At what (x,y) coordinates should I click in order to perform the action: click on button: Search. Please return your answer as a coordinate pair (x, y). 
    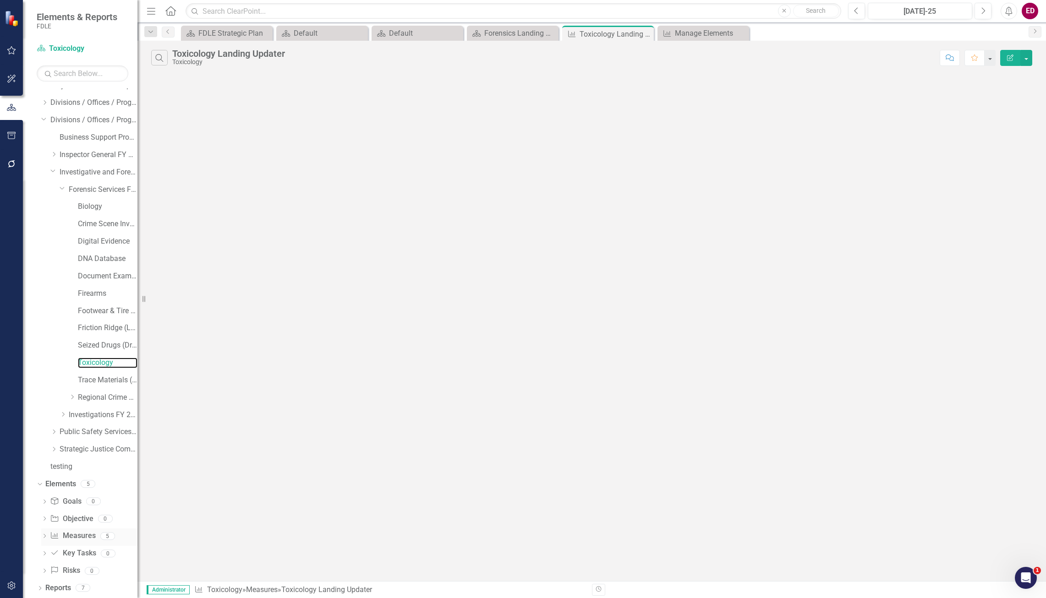
    Looking at the image, I should click on (816, 11).